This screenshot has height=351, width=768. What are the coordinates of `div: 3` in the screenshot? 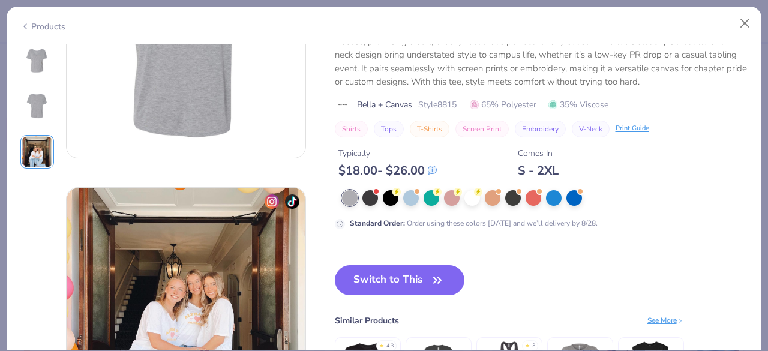 It's located at (534, 346).